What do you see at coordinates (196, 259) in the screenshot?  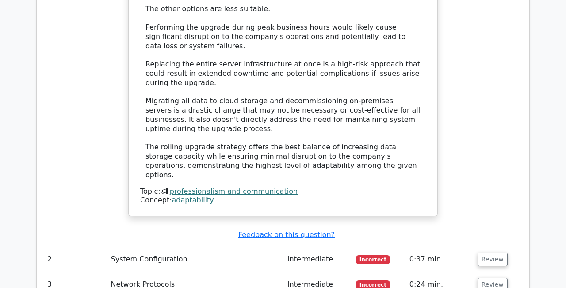 I see `td: System Configuration` at bounding box center [196, 259].